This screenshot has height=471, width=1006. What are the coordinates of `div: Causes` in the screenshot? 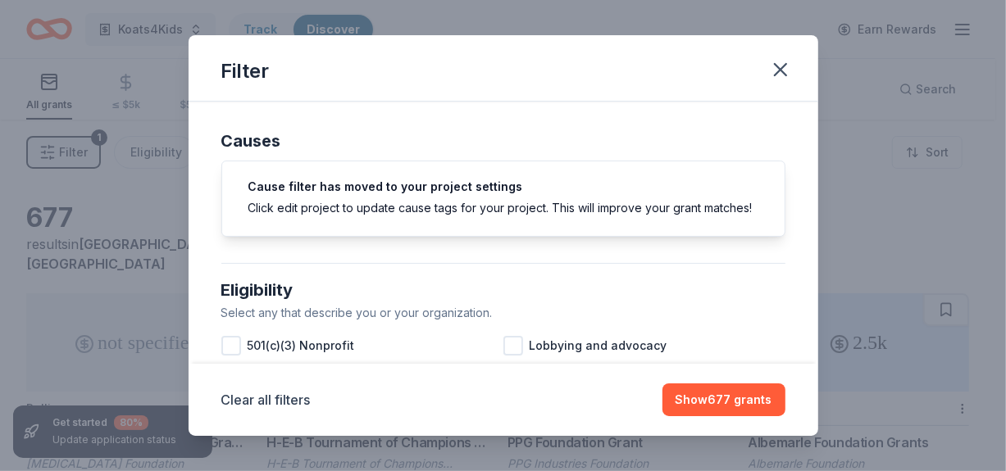 It's located at (503, 141).